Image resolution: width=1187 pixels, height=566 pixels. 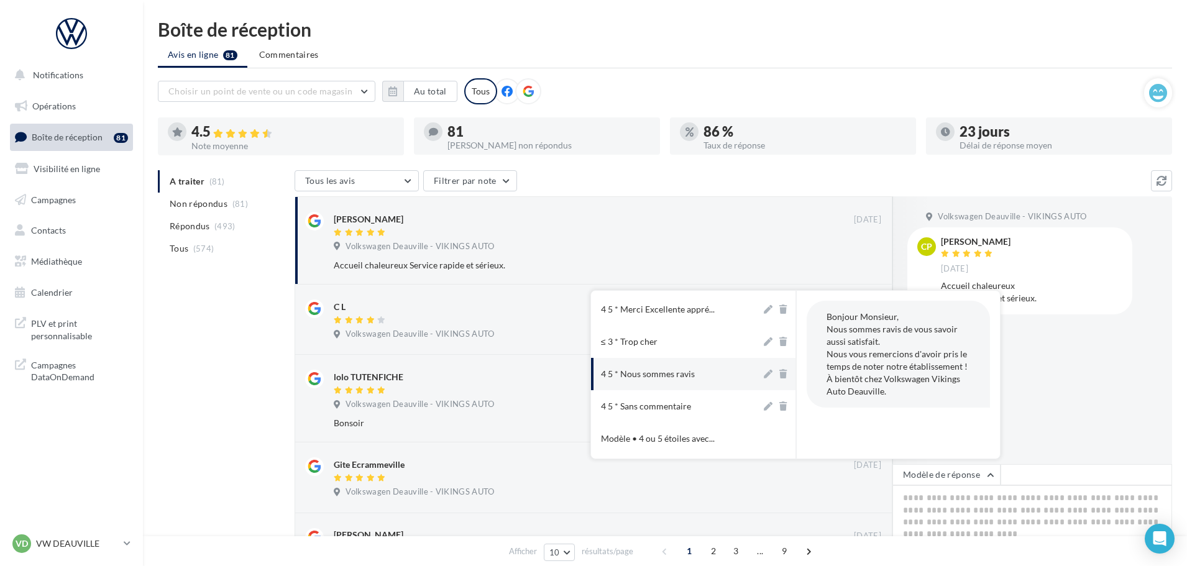 I want to click on button: 4 5 * Sans commentaire, so click(x=676, y=407).